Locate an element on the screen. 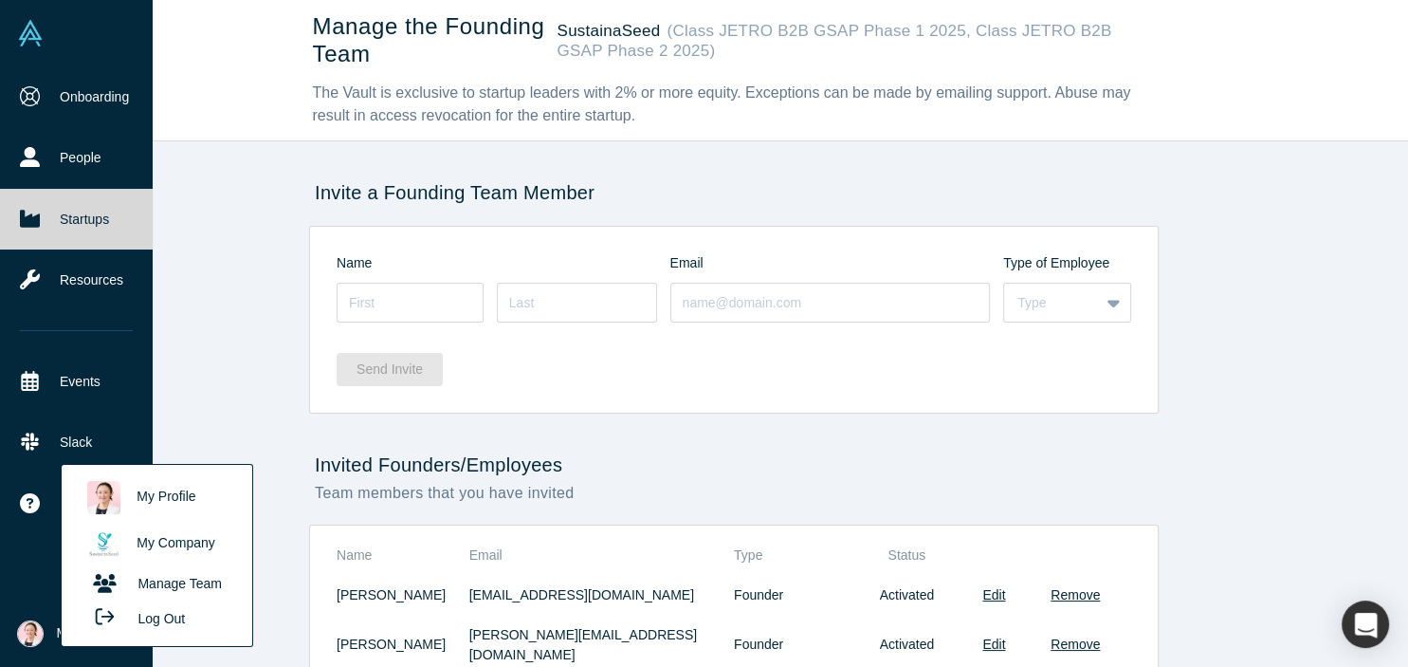 This screenshot has height=667, width=1408. th: Name is located at coordinates (403, 557).